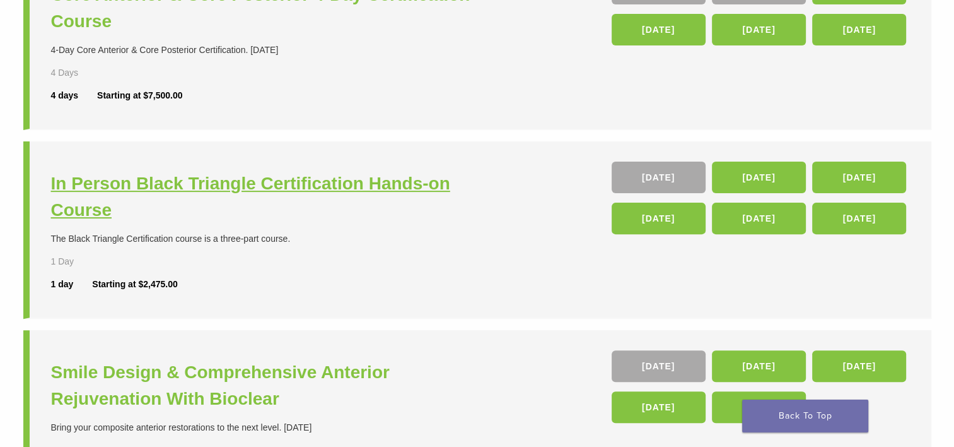 The height and width of the screenshot is (447, 954). Describe the element at coordinates (83, 261) in the screenshot. I see `div: 1 Day` at that location.